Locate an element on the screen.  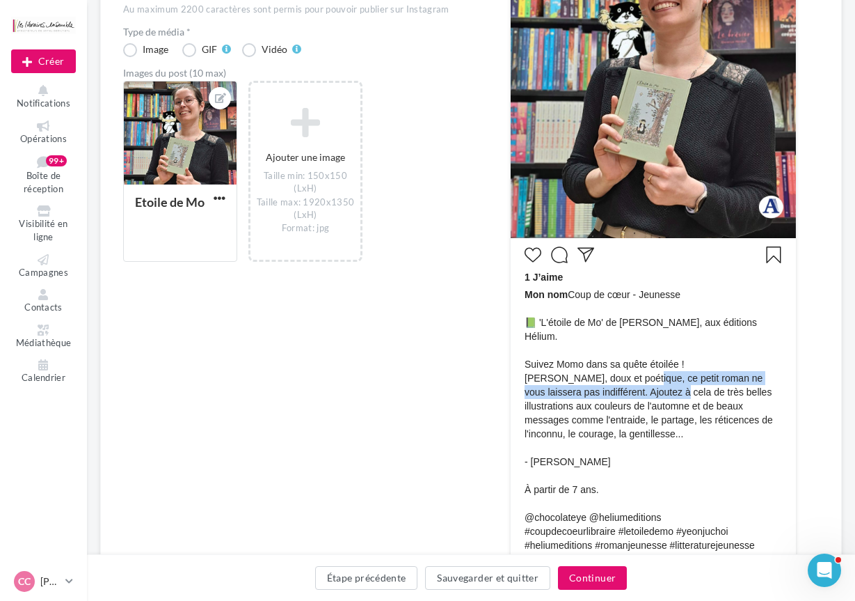
svg: Commenter is located at coordinates (560, 255).